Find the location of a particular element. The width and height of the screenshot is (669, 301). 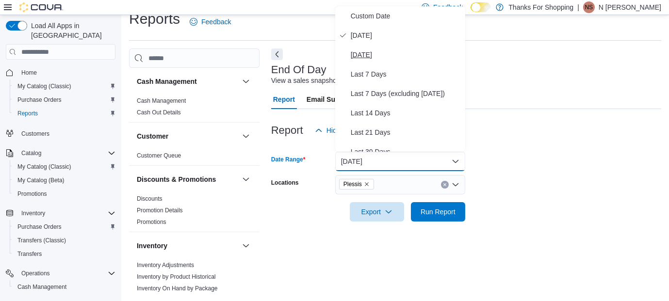

a: Customers is located at coordinates (35, 134).